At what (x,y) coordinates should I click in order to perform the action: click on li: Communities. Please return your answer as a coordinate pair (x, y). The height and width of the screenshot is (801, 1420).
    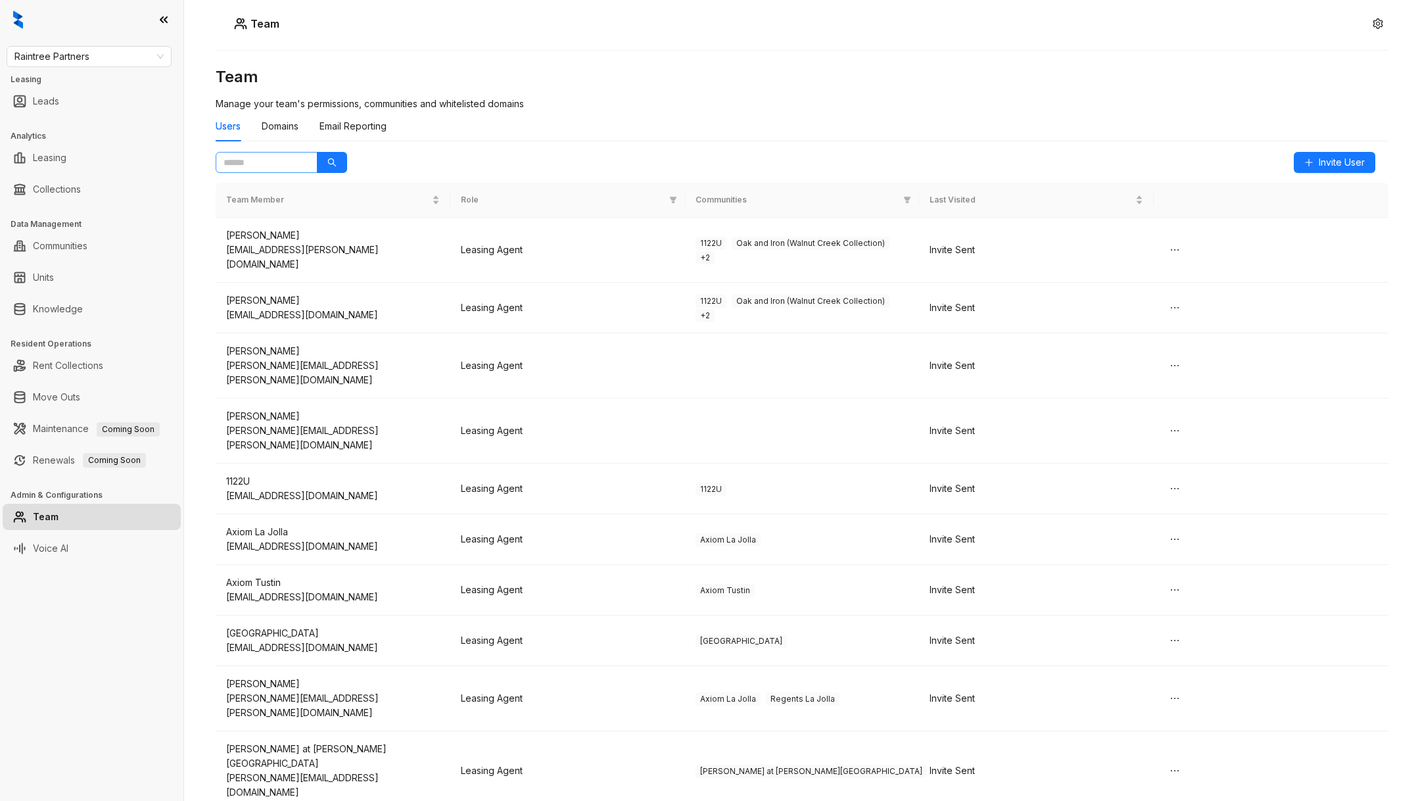
    Looking at the image, I should click on (91, 246).